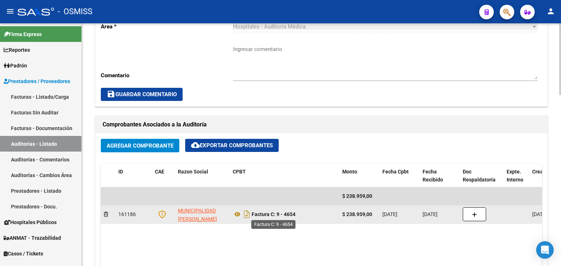  I want to click on button: Guardar Comentario, so click(142, 95).